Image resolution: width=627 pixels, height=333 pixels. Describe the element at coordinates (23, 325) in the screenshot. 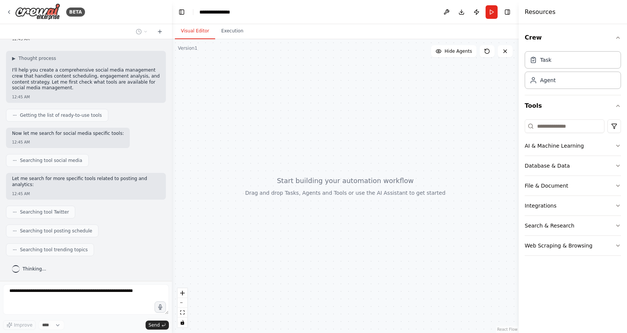

I see `span: Improve` at that location.